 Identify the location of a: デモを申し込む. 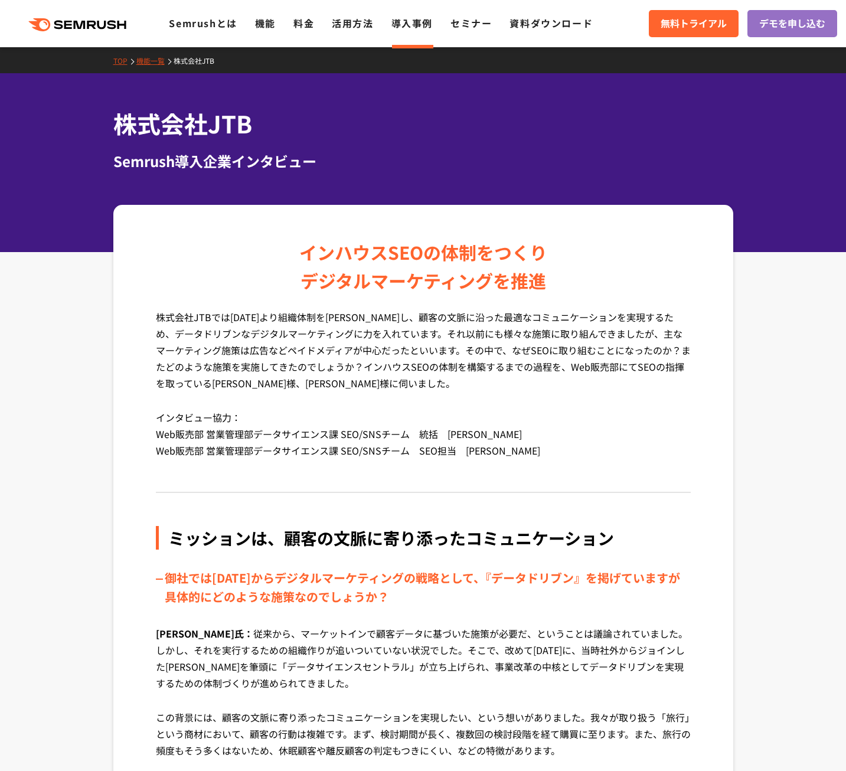
(792, 24).